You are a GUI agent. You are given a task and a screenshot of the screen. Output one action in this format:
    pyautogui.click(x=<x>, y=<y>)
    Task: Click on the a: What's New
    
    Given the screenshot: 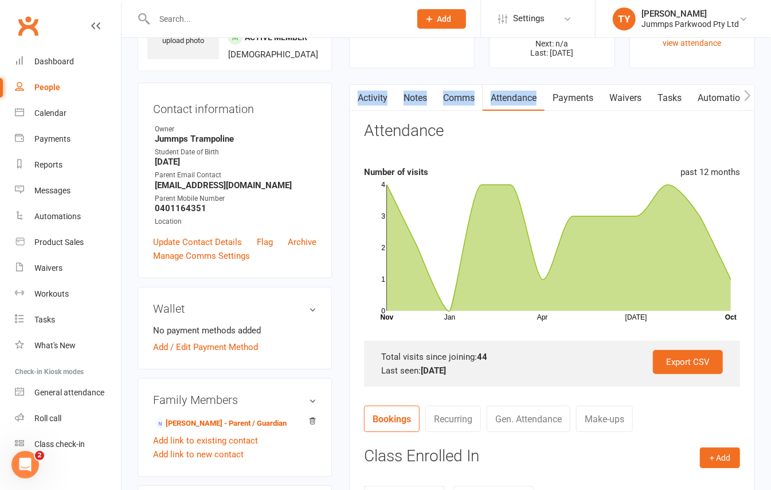 What is the action you would take?
    pyautogui.click(x=68, y=345)
    